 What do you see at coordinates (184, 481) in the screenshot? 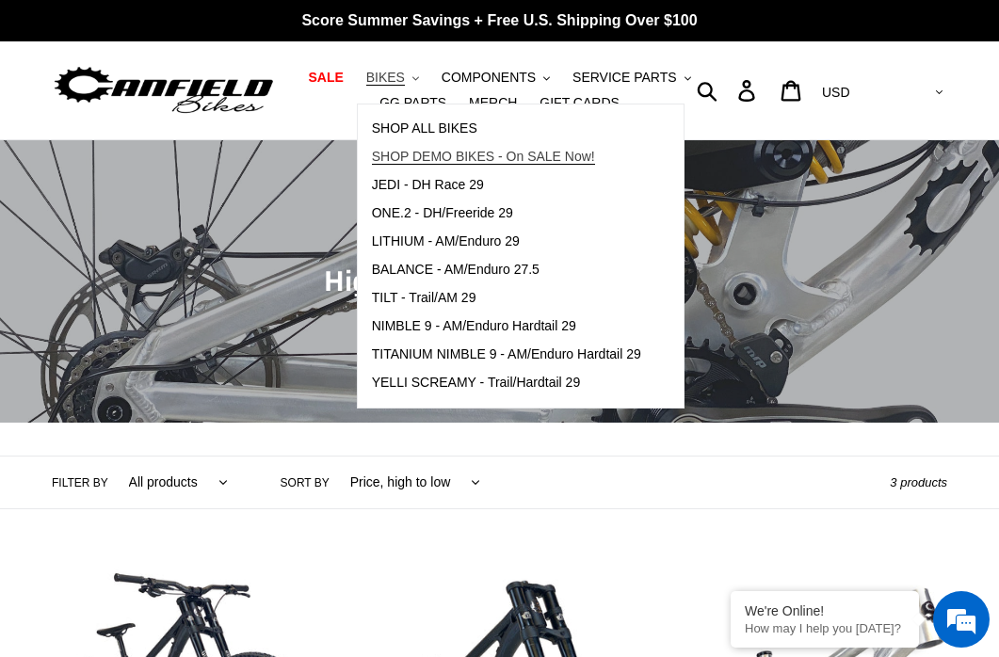
I see `textarea: Type your message and hit 'Enter'` at bounding box center [184, 481].